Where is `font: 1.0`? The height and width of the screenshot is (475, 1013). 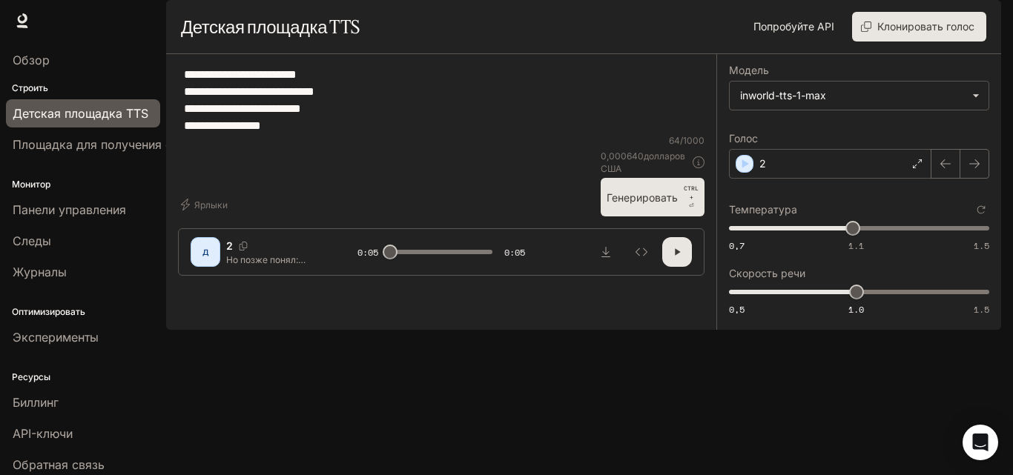
font: 1.0 is located at coordinates (856, 309).